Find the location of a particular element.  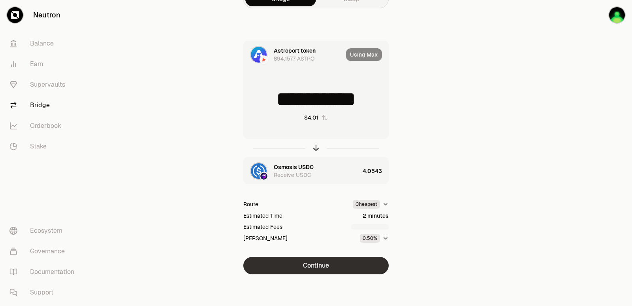

div: Cheapest is located at coordinates (366, 204).